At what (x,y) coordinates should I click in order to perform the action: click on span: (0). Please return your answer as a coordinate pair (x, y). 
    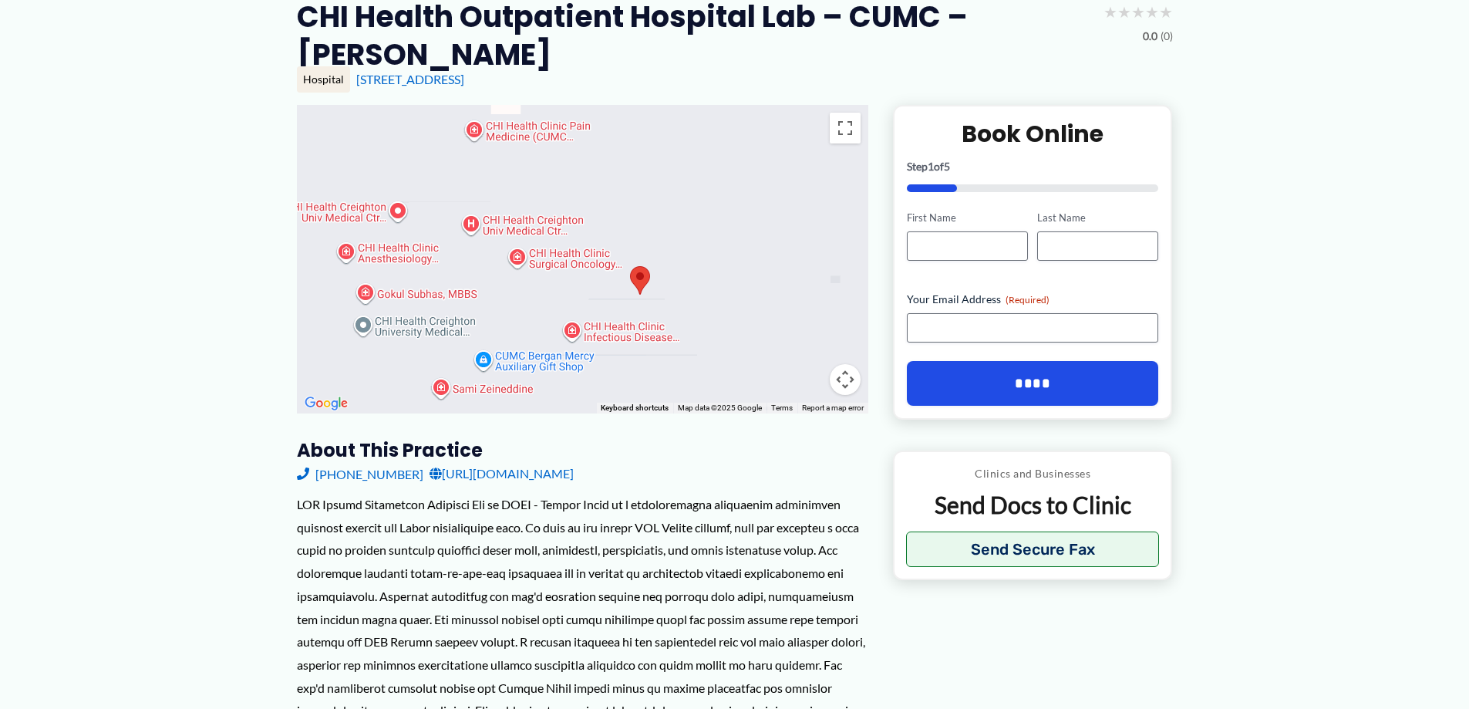
    Looking at the image, I should click on (1167, 36).